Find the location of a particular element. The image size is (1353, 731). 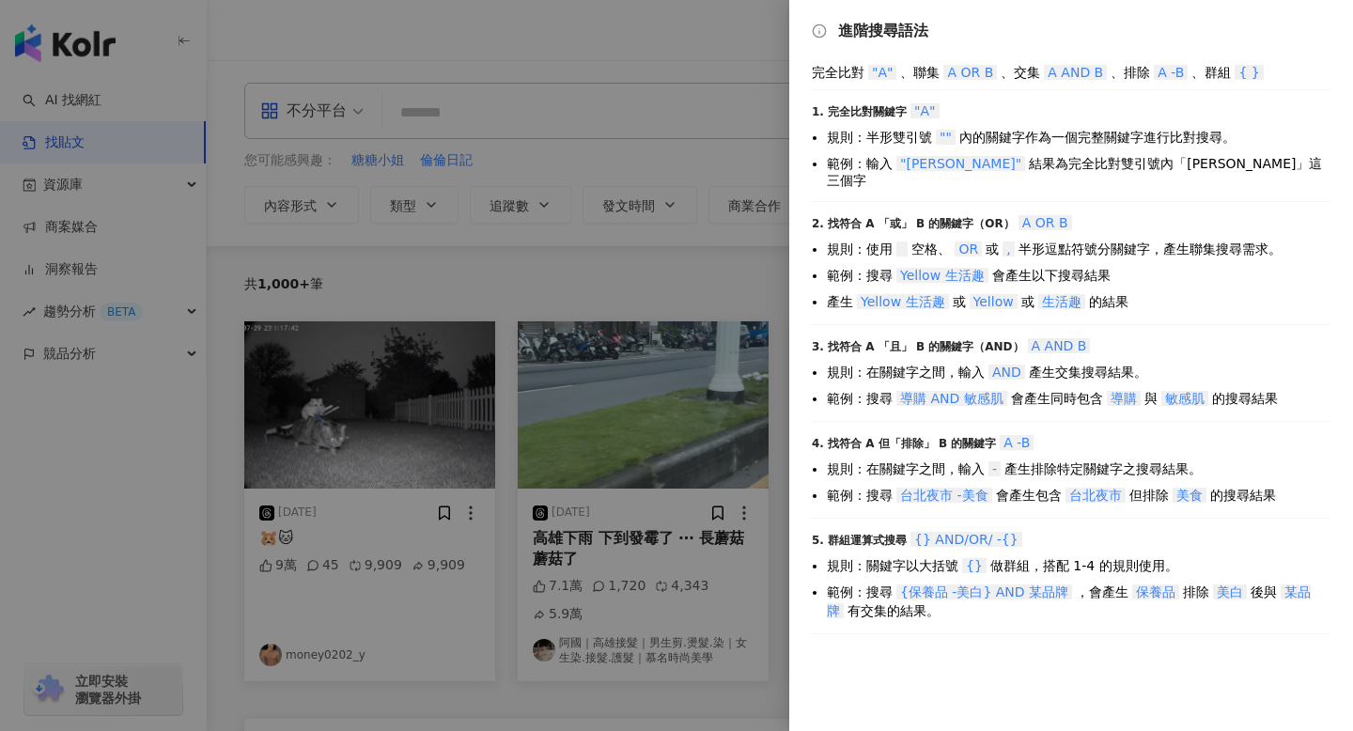

span: 導購 AND 敏感肌 is located at coordinates (952, 399).